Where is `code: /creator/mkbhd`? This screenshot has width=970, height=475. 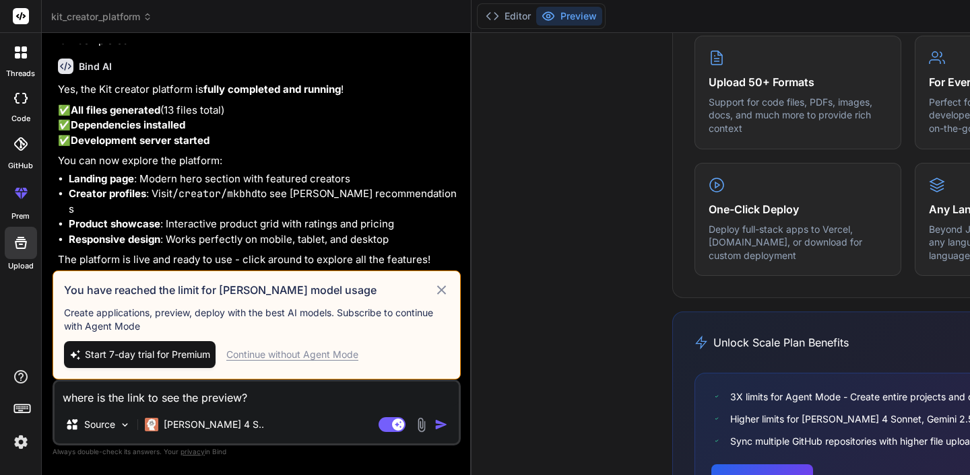
code: /creator/mkbhd is located at coordinates (215, 194).